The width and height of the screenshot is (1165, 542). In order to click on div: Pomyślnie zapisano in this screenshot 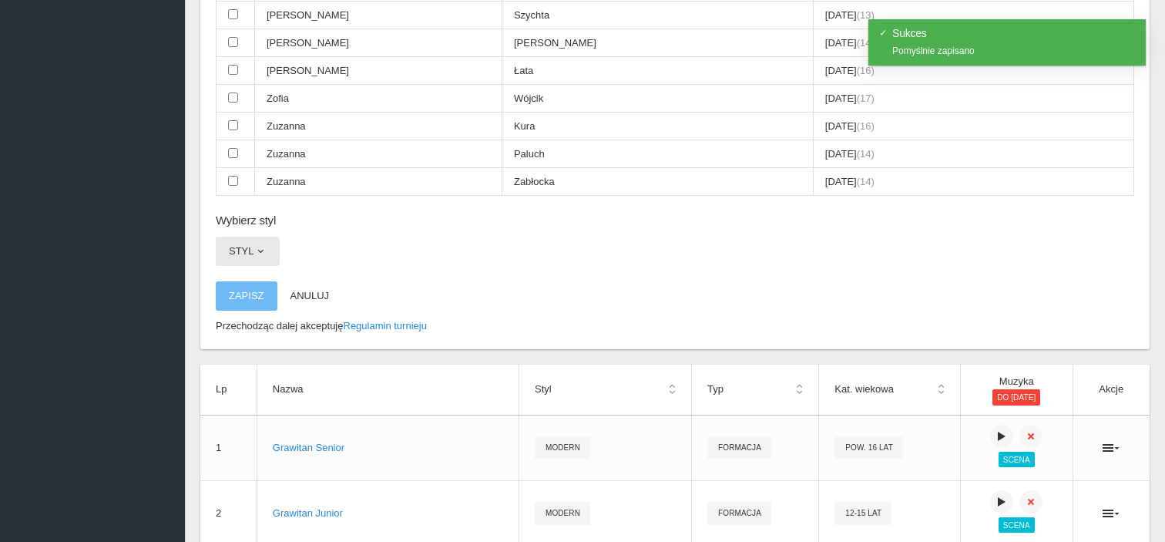, I will do `click(1014, 51)`.